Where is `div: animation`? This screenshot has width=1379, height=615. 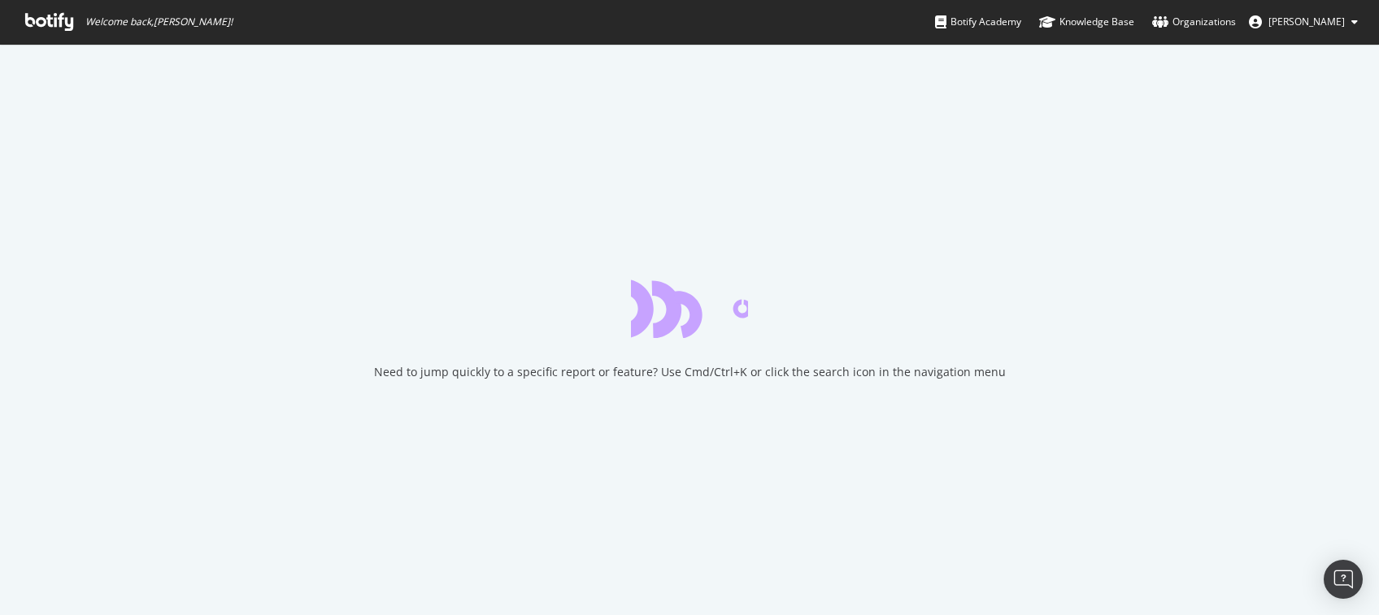
div: animation is located at coordinates (689, 309).